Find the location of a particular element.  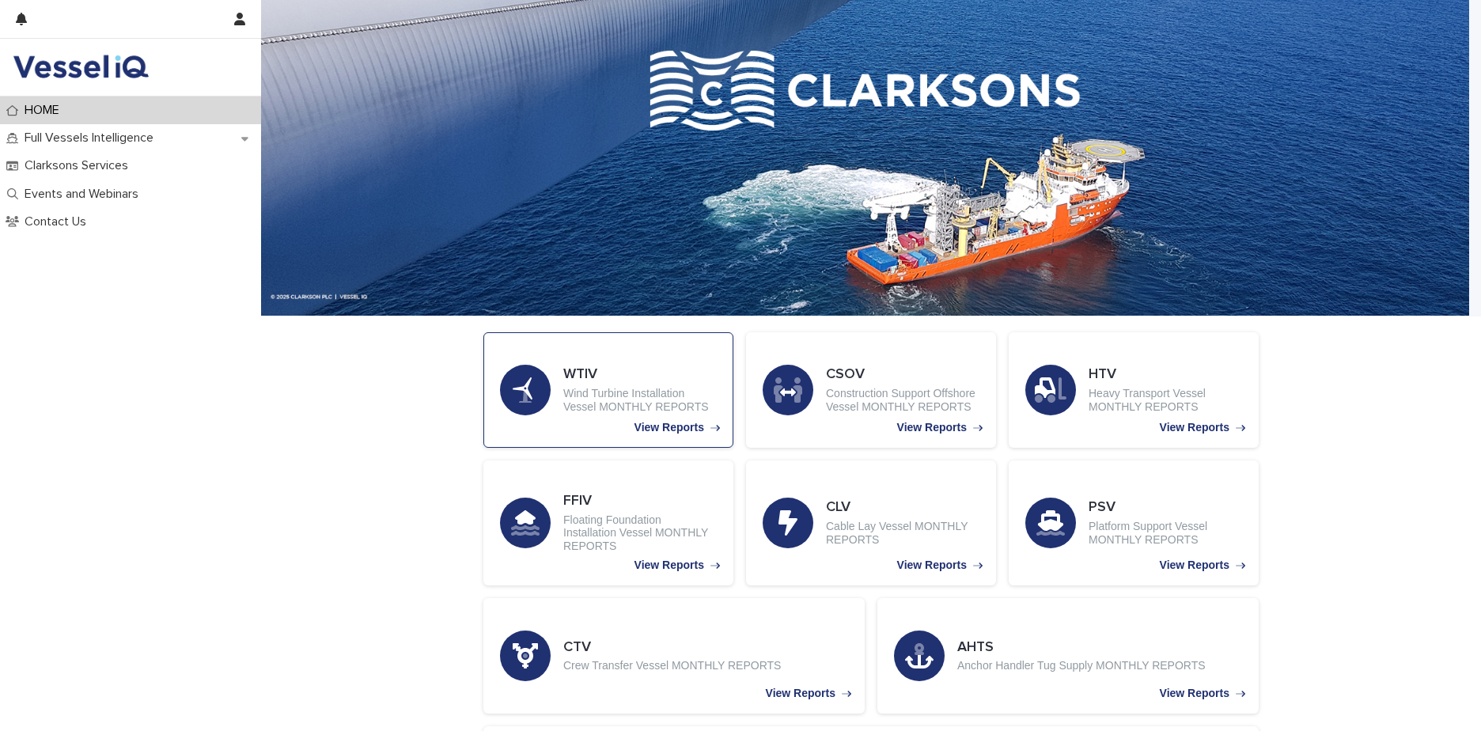

p: Construction Support Offshore Vessel MONTHLY REPORTS is located at coordinates (903, 400).